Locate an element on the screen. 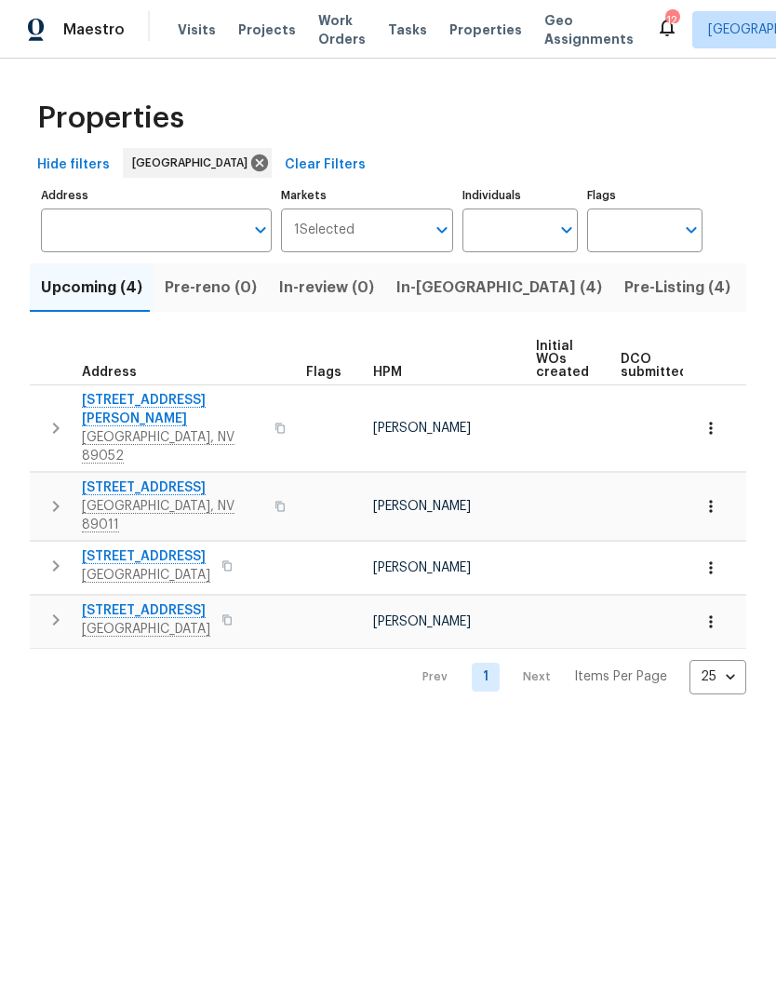 The height and width of the screenshot is (996, 776). div: 12 is located at coordinates (672, 20).